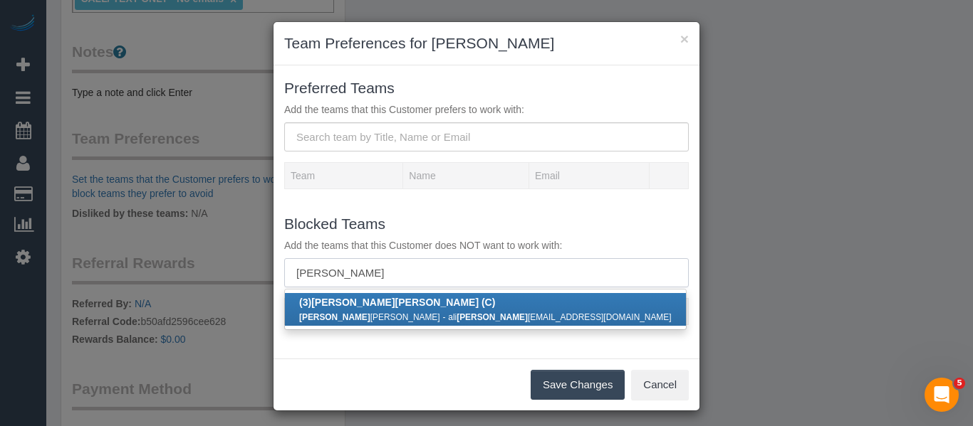  I want to click on span: 5, so click(959, 384).